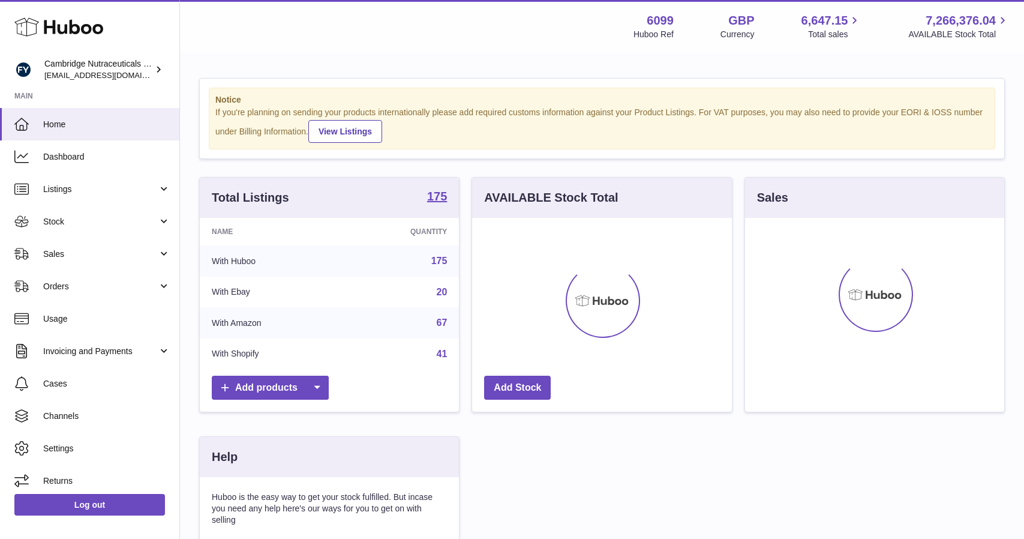 This screenshot has height=539, width=1024. Describe the element at coordinates (100, 189) in the screenshot. I see `span: Listings` at that location.